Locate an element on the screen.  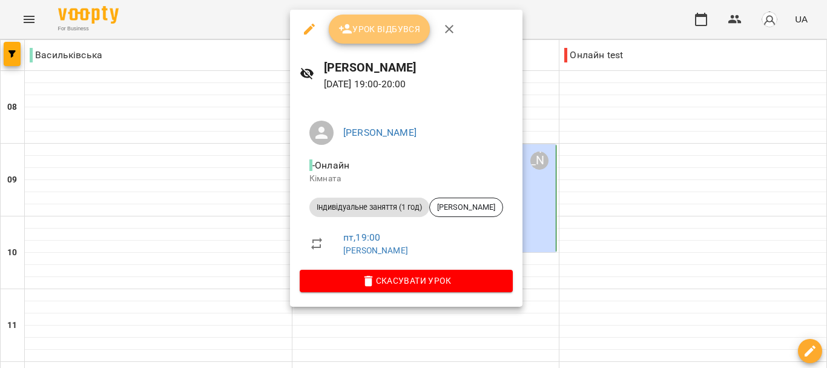
button: Скасувати Урок is located at coordinates (406, 280).